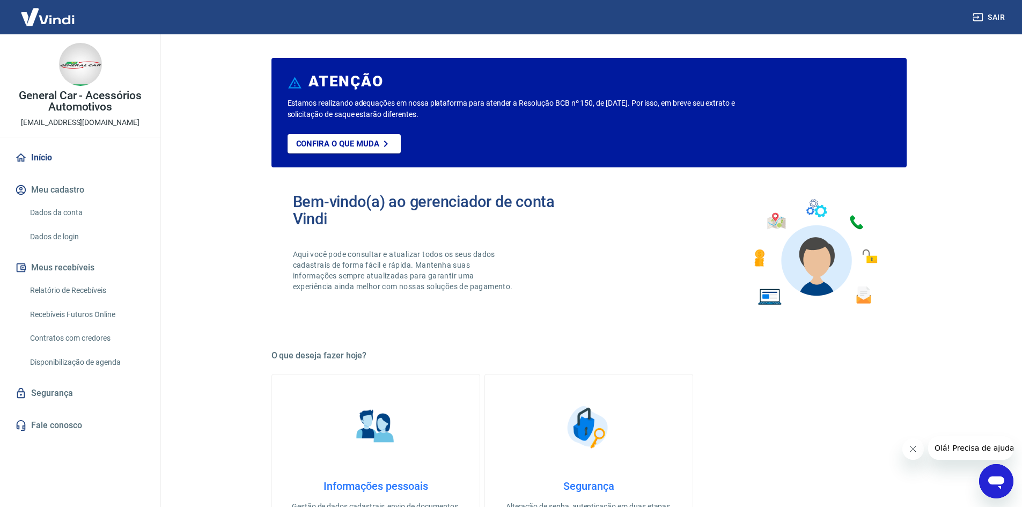 The height and width of the screenshot is (507, 1022). What do you see at coordinates (404, 270) in the screenshot?
I see `p: Aqui você pode consultar e atualizar todos os seus dados cadastrais de forma fácil e rápida. Mant...` at bounding box center [404, 270].